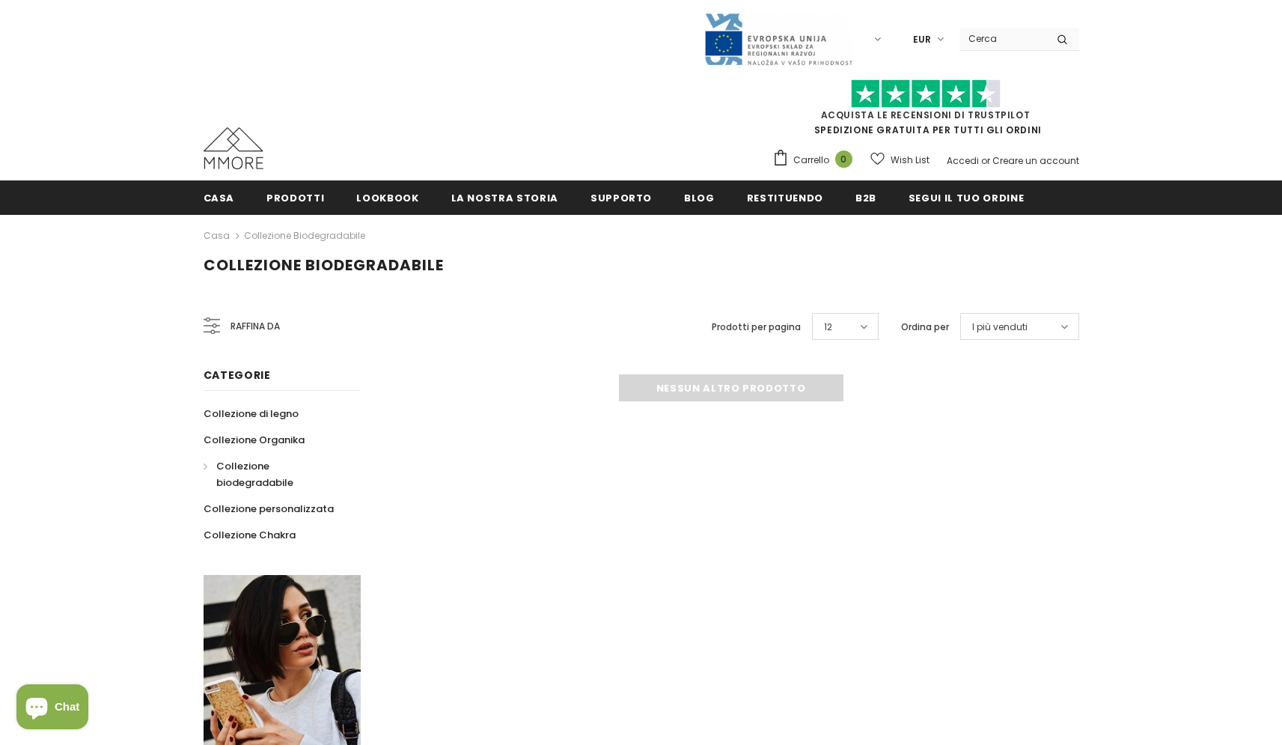 This screenshot has width=1282, height=745. What do you see at coordinates (910, 160) in the screenshot?
I see `span: Wish List` at bounding box center [910, 160].